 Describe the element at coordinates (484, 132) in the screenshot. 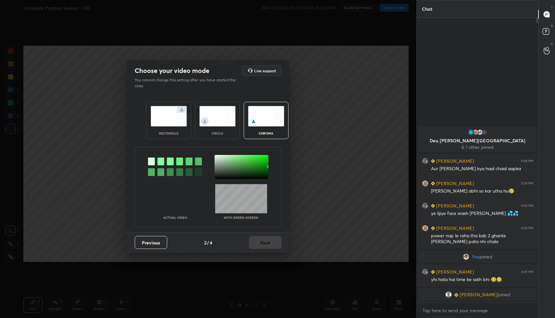

I see `div: 1` at that location.